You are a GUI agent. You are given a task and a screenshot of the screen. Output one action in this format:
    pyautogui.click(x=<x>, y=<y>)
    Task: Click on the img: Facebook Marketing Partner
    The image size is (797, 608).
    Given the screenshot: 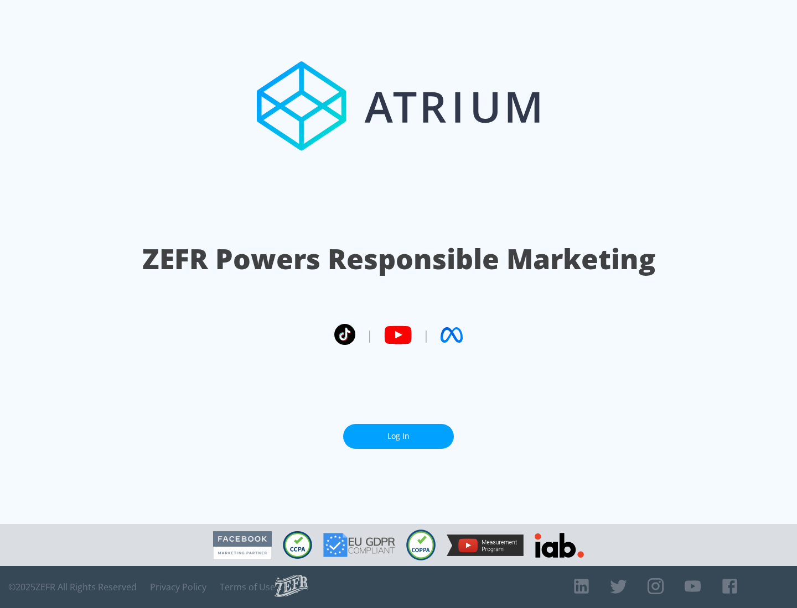 What is the action you would take?
    pyautogui.click(x=242, y=545)
    